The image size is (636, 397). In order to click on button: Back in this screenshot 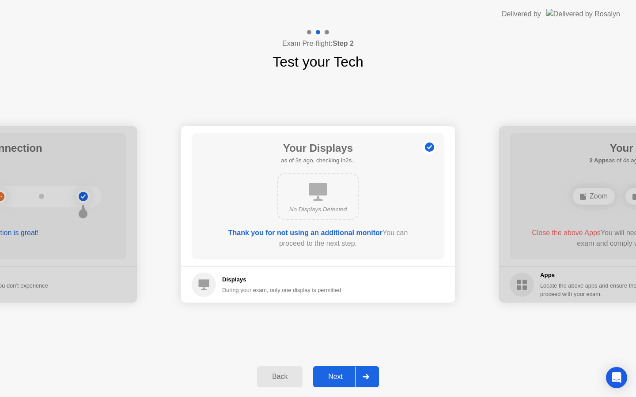, I will do `click(280, 377)`.